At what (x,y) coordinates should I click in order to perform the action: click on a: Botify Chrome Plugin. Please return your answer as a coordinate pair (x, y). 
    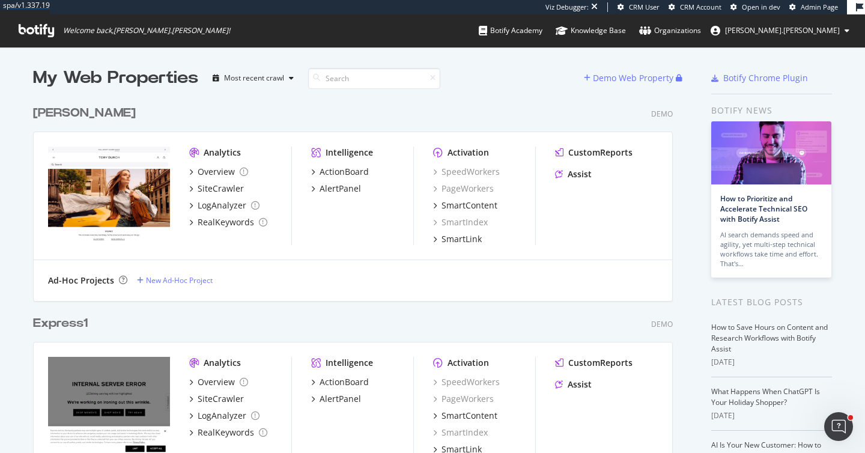
    Looking at the image, I should click on (760, 78).